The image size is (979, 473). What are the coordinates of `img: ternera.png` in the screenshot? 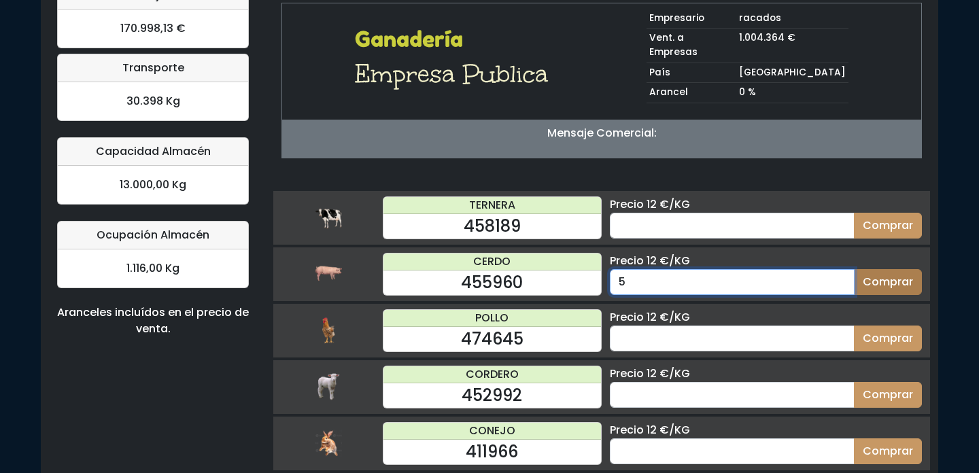 It's located at (328, 218).